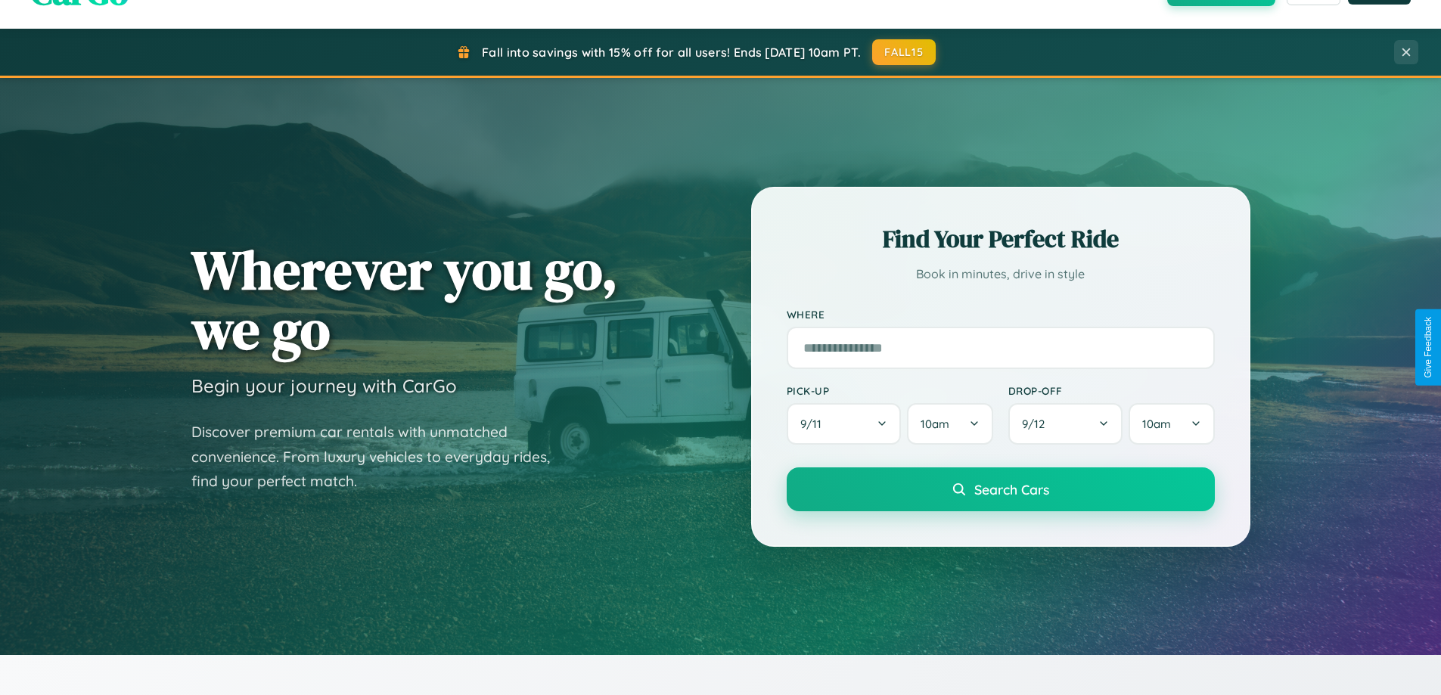 This screenshot has width=1441, height=695. I want to click on h2: Find Your Perfect Ride, so click(1000, 239).